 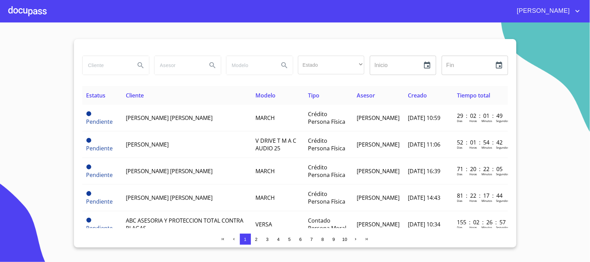 I want to click on span: 5, so click(x=289, y=239).